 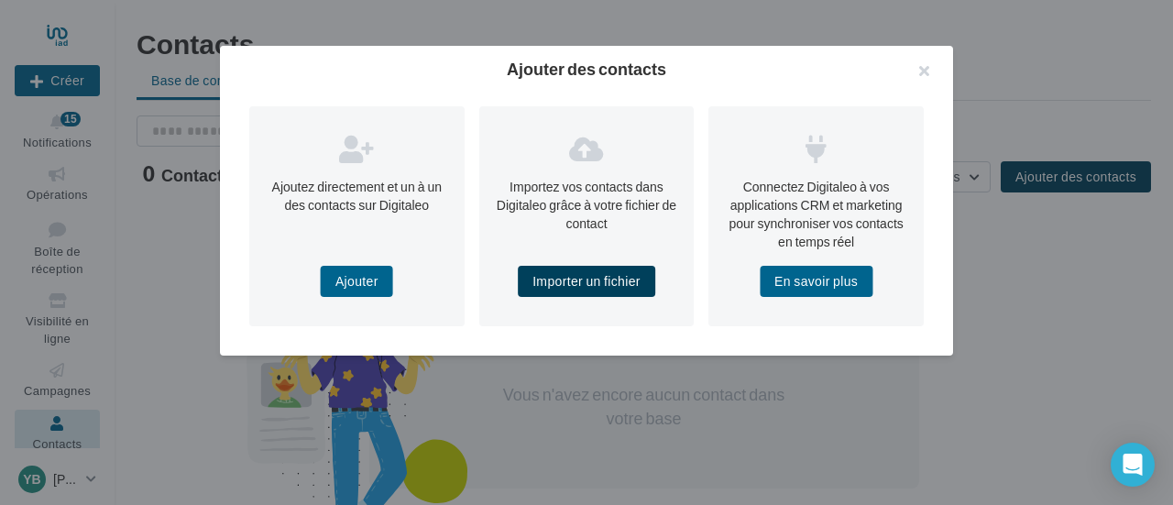 What do you see at coordinates (357, 281) in the screenshot?
I see `button: Ajouter` at bounding box center [357, 281].